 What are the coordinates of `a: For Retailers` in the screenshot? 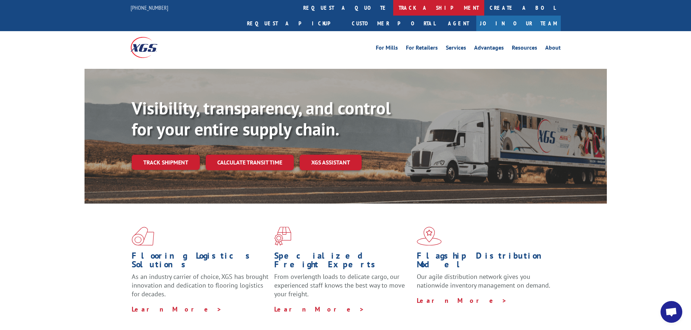 It's located at (422, 49).